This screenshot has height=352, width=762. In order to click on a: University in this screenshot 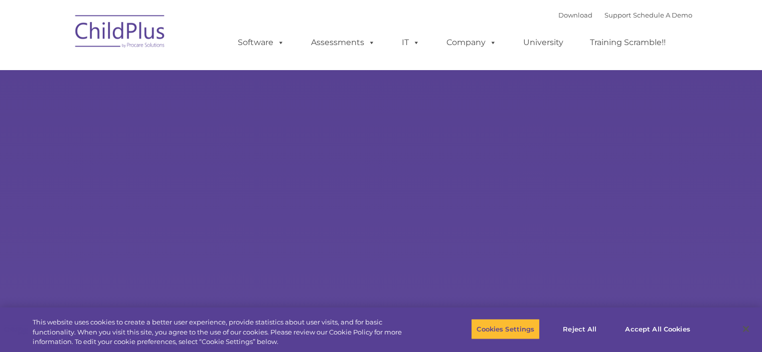, I will do `click(543, 43)`.